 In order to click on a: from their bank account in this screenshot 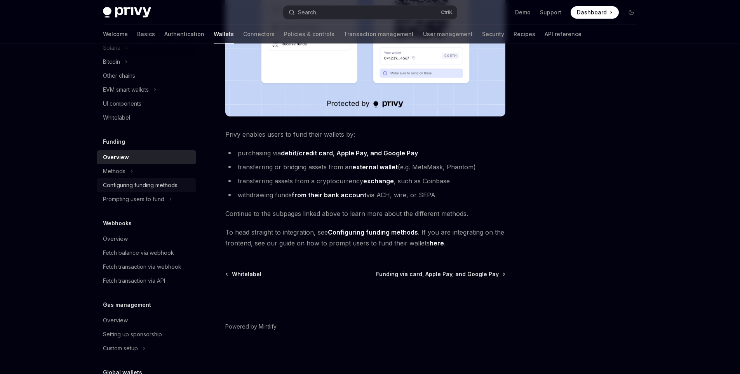, I will do `click(329, 195)`.